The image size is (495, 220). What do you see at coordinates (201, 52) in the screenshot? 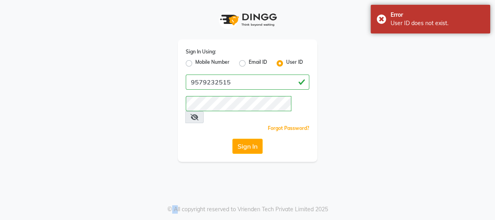
I see `label: Sign In Using:` at bounding box center [201, 52].